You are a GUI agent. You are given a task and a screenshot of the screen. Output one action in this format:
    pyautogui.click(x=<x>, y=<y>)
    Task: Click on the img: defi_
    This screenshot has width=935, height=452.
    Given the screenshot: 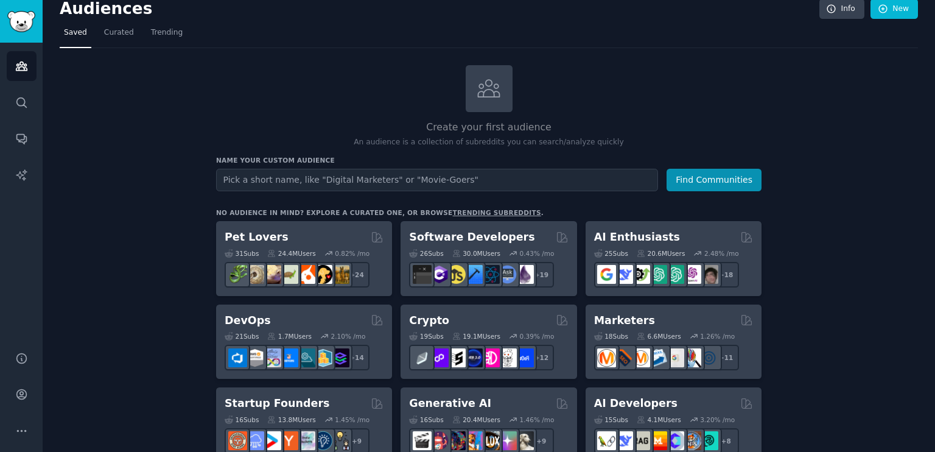 What is the action you would take?
    pyautogui.click(x=524, y=357)
    